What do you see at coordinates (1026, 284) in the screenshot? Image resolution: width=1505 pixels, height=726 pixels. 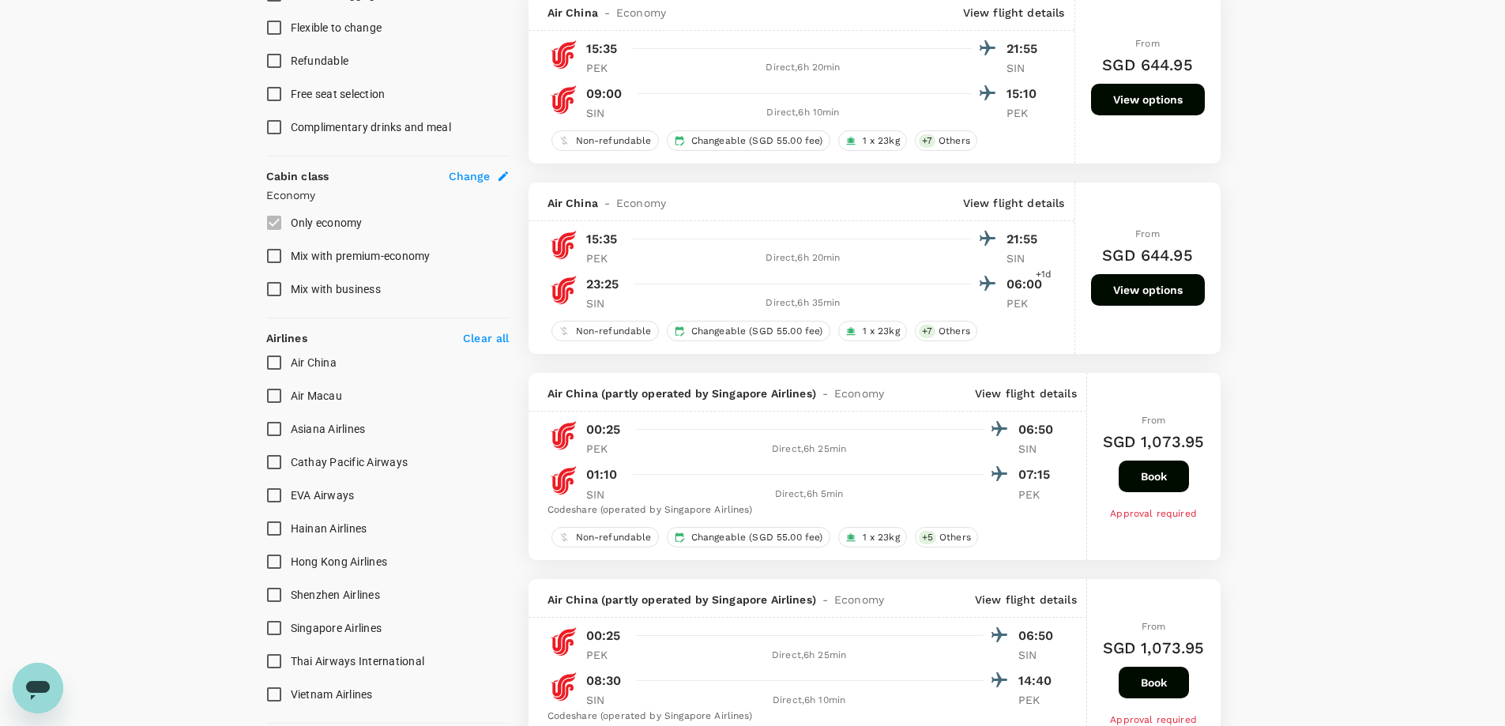 I see `p: 06:00` at bounding box center [1026, 284].